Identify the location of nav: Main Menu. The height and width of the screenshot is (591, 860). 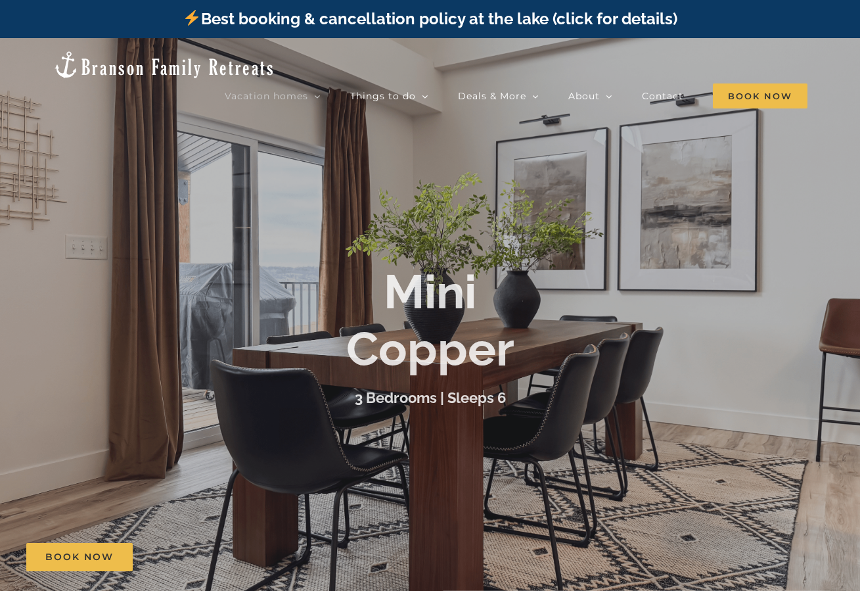
(516, 96).